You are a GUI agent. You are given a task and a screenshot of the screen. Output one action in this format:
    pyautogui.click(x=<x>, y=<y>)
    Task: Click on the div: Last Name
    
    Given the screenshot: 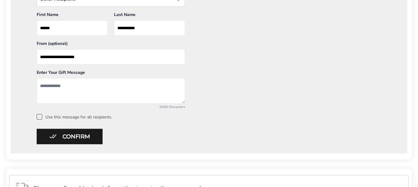 What is the action you would take?
    pyautogui.click(x=149, y=16)
    